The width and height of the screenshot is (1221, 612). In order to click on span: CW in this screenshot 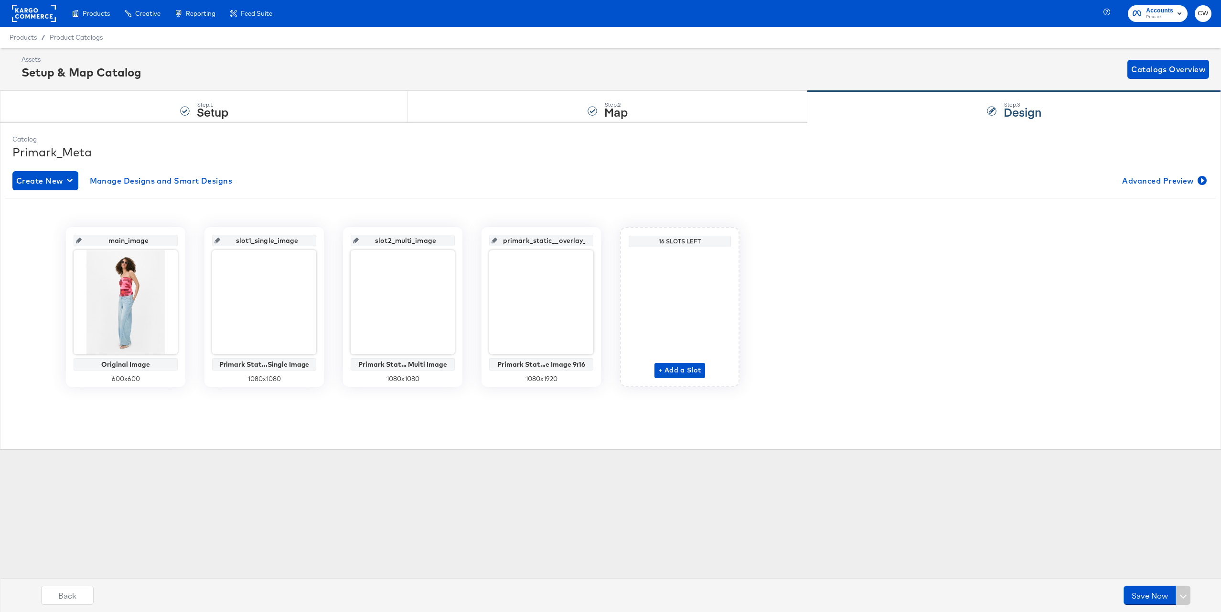, I will do `click(1203, 13)`.